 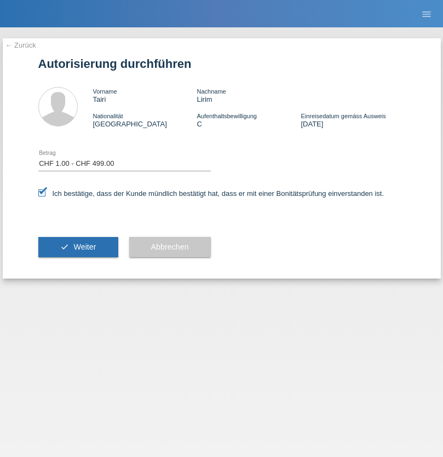 What do you see at coordinates (145, 95) in the screenshot?
I see `div: Tairi` at bounding box center [145, 95].